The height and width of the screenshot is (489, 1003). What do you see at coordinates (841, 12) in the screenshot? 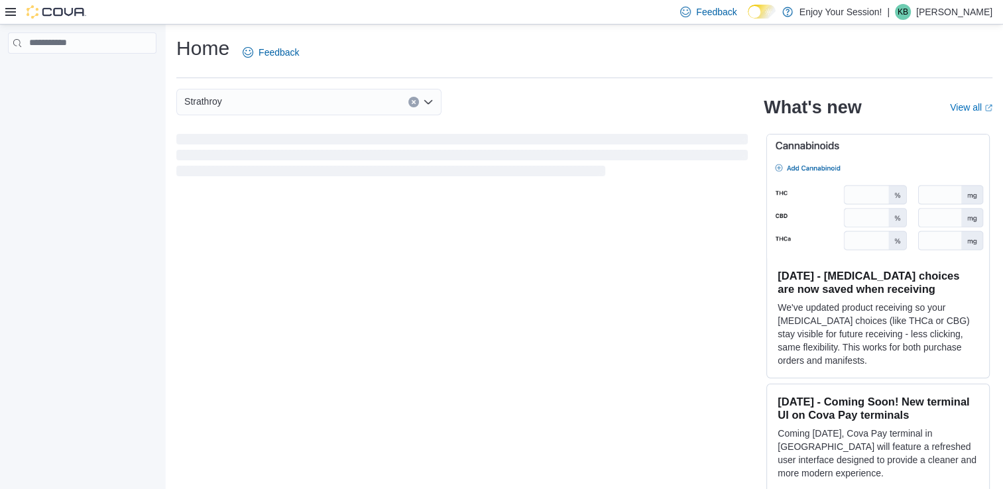
I see `p: Enjoy Your Session!` at bounding box center [841, 12].